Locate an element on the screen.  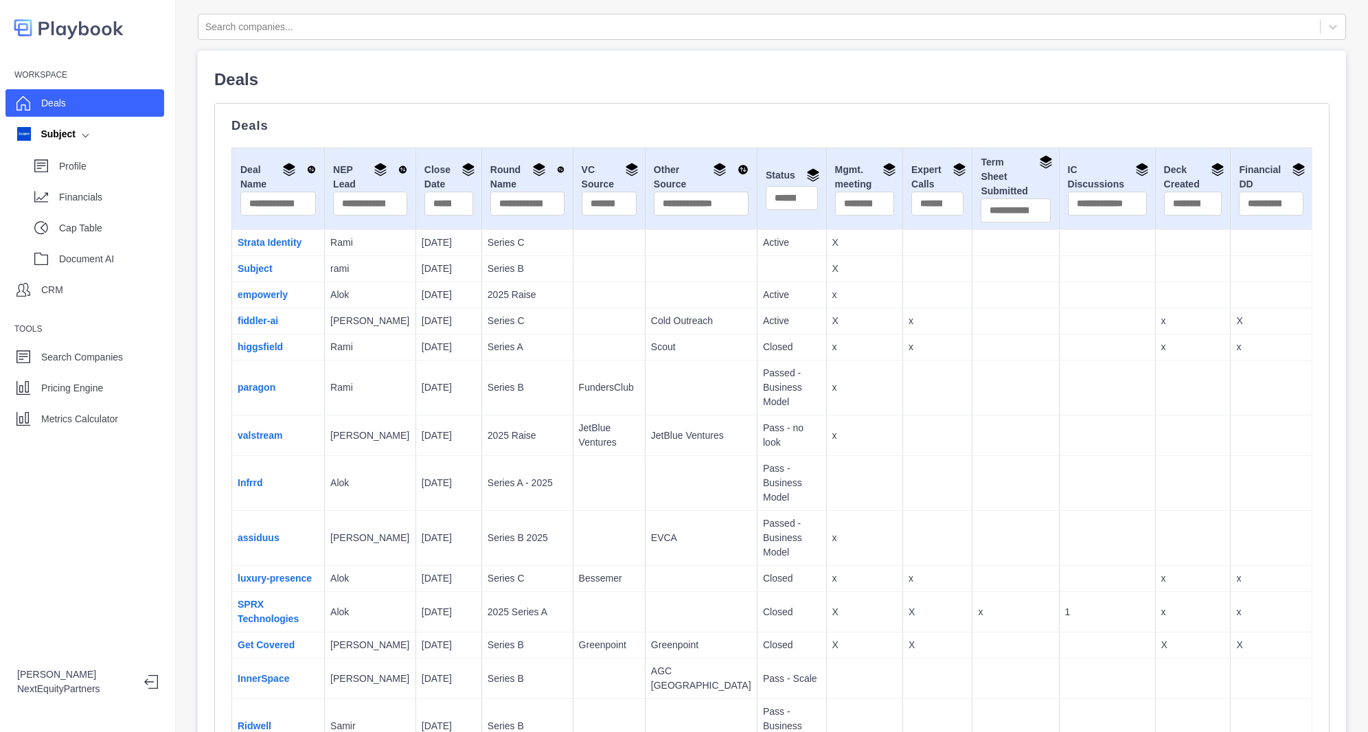
img: logo-colored is located at coordinates (69, 27).